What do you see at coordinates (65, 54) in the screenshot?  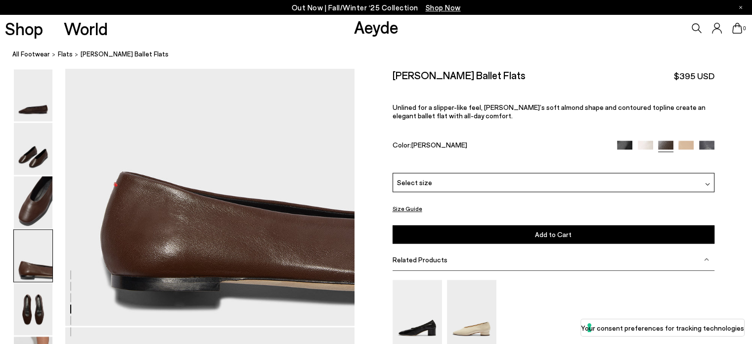 I see `a: flats` at bounding box center [65, 54].